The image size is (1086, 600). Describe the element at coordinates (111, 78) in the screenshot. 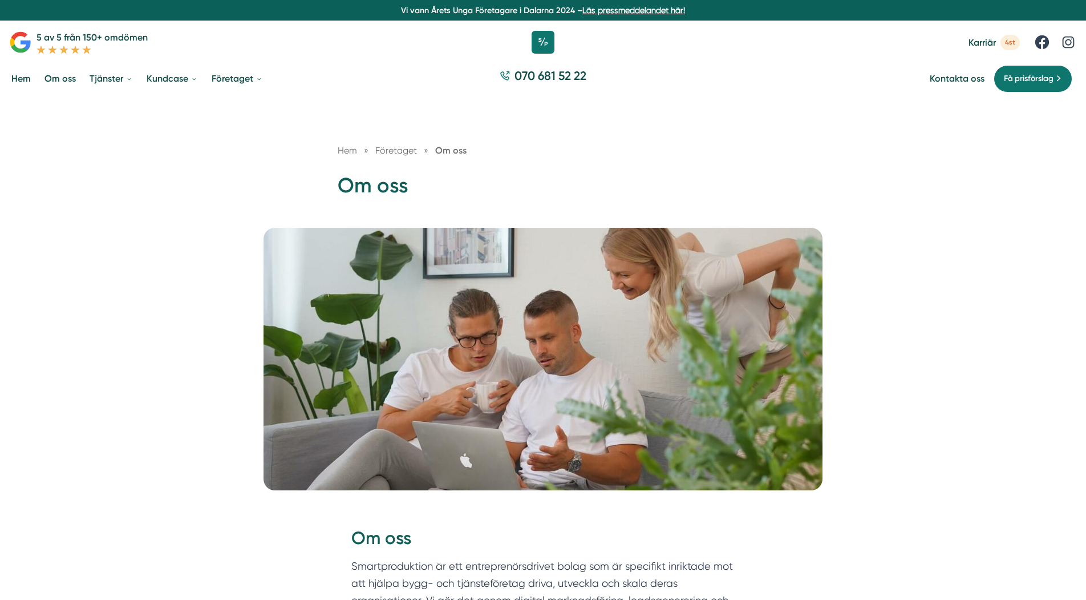

I see `a: Tjänster` at that location.